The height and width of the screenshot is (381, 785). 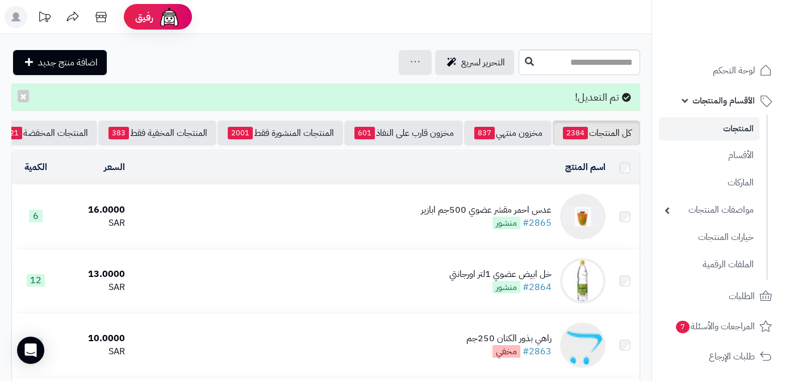 I want to click on span: مخفي, so click(x=506, y=351).